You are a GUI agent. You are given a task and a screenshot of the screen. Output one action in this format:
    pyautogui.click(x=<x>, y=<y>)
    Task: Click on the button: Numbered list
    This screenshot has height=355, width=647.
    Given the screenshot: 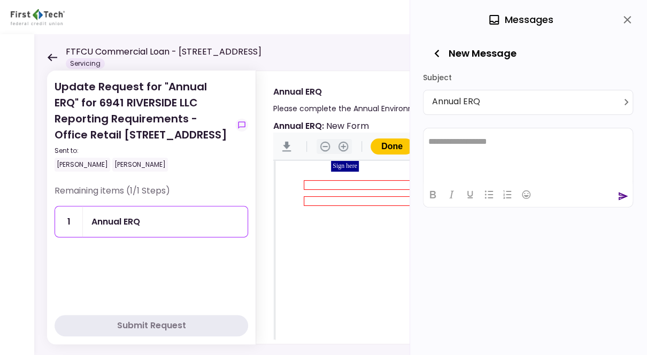 What is the action you would take?
    pyautogui.click(x=507, y=194)
    